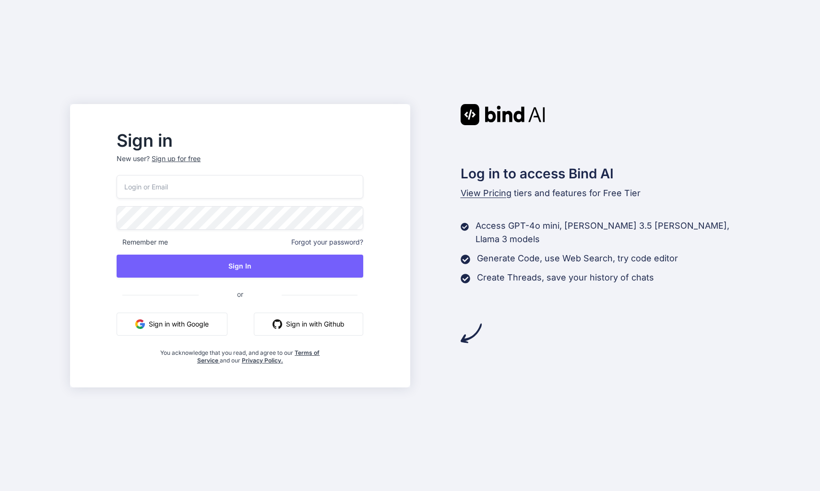 The height and width of the screenshot is (491, 820). Describe the element at coordinates (172, 324) in the screenshot. I see `button: Sign in with Google` at that location.